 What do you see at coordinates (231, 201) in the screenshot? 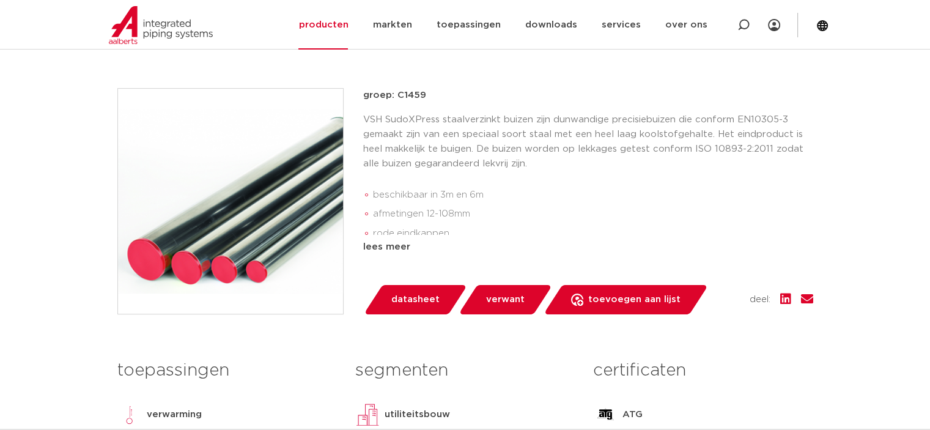
I see `img: Product Image for VSH SudoXPress Staalverzinkt buis` at bounding box center [231, 201].